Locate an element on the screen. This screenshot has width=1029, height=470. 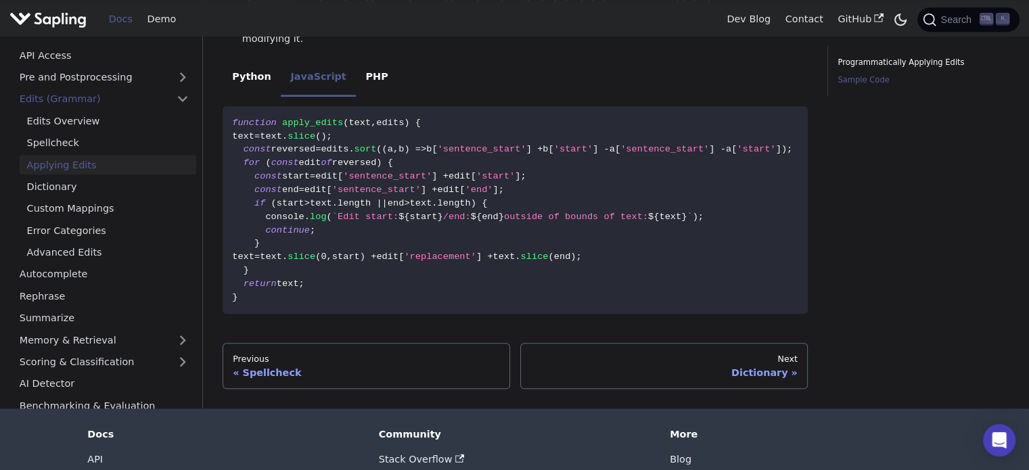
span: 'end' is located at coordinates (478, 189).